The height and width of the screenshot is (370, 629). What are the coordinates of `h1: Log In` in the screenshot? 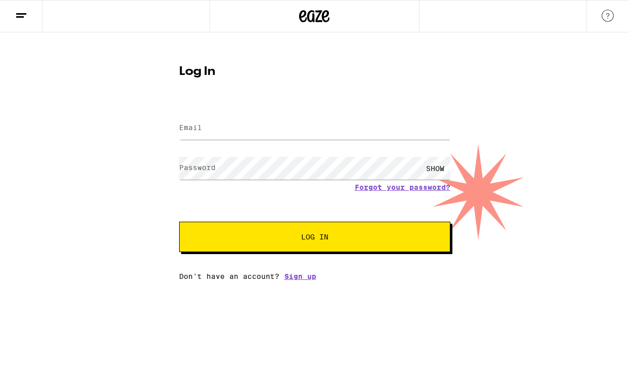 It's located at (315, 72).